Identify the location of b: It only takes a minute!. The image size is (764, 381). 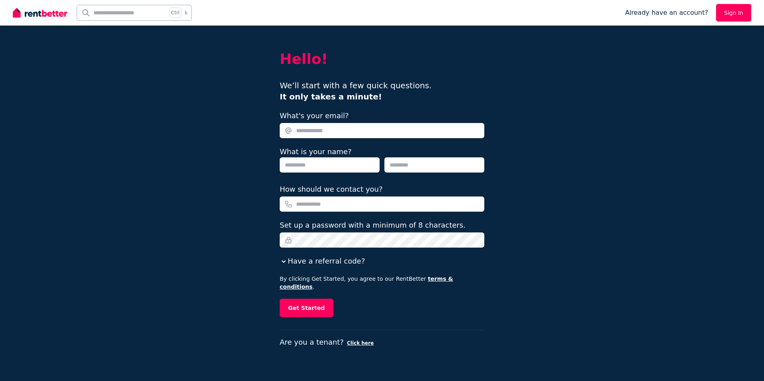
(331, 97).